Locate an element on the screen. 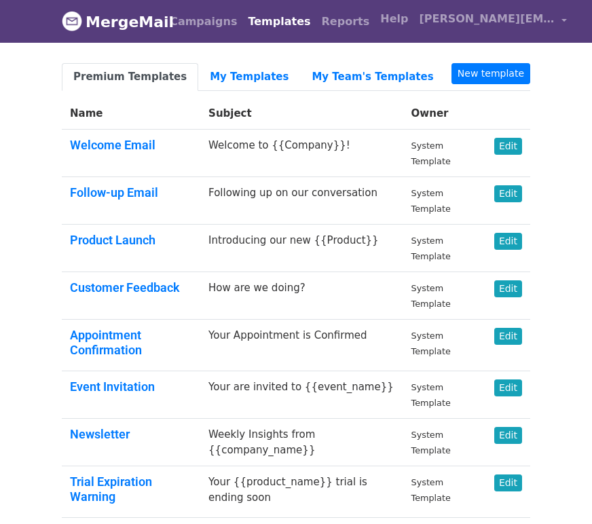 The width and height of the screenshot is (592, 524). td: Your are invited to {{event_name}} is located at coordinates (301, 395).